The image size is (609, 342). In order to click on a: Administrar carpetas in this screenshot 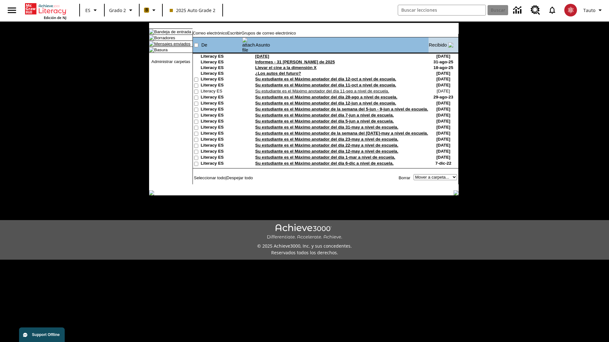, I will do `click(171, 62)`.